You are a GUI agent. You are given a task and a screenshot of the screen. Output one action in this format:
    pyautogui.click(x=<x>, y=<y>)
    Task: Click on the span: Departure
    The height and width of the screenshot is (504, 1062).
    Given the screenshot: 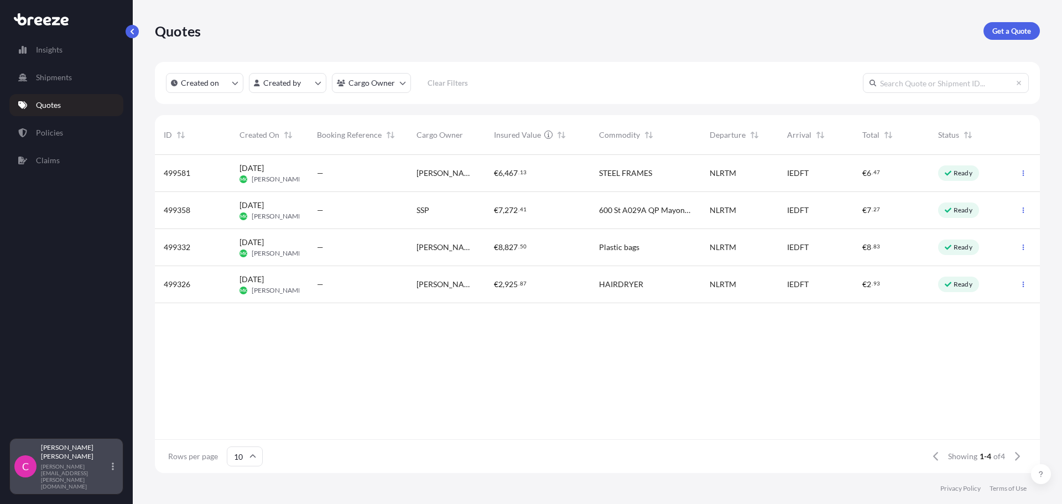 What is the action you would take?
    pyautogui.click(x=728, y=135)
    